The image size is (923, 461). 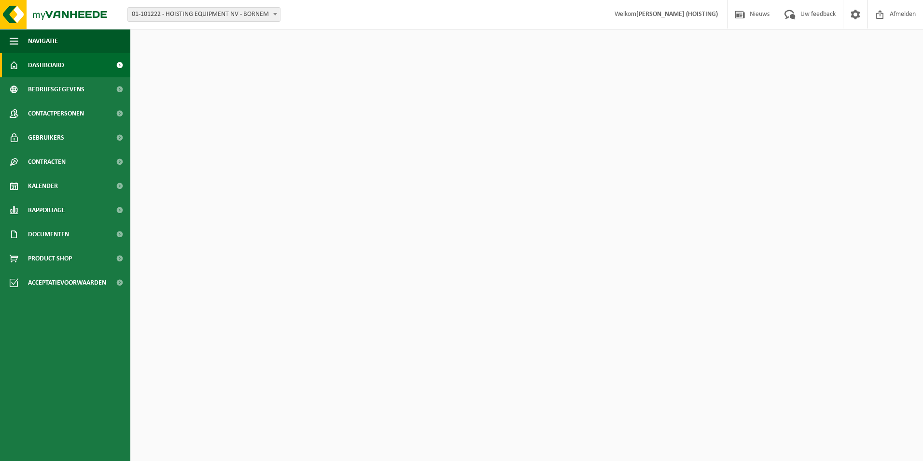 I want to click on span: Gebruikers, so click(x=46, y=138).